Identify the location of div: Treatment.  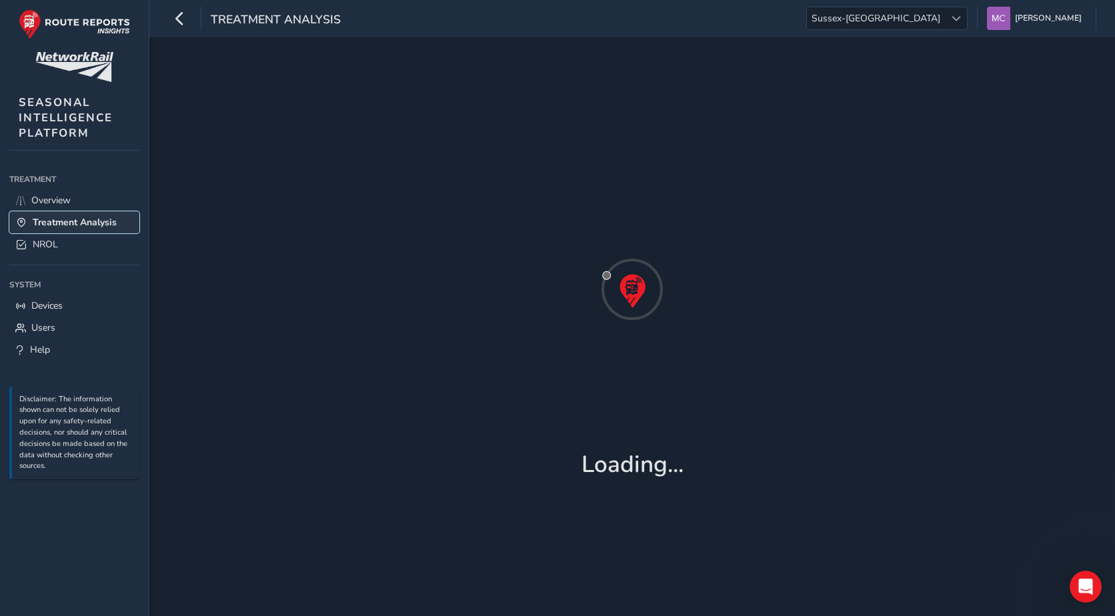
(74, 179).